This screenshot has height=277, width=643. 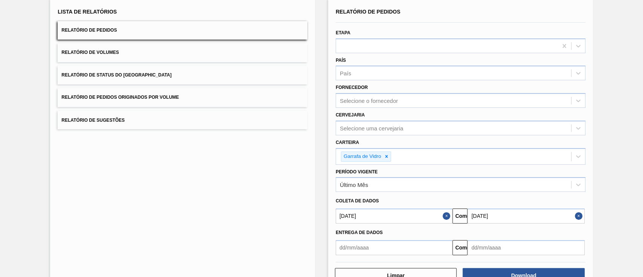 What do you see at coordinates (357, 201) in the screenshot?
I see `font: Coleta de dados` at bounding box center [357, 201].